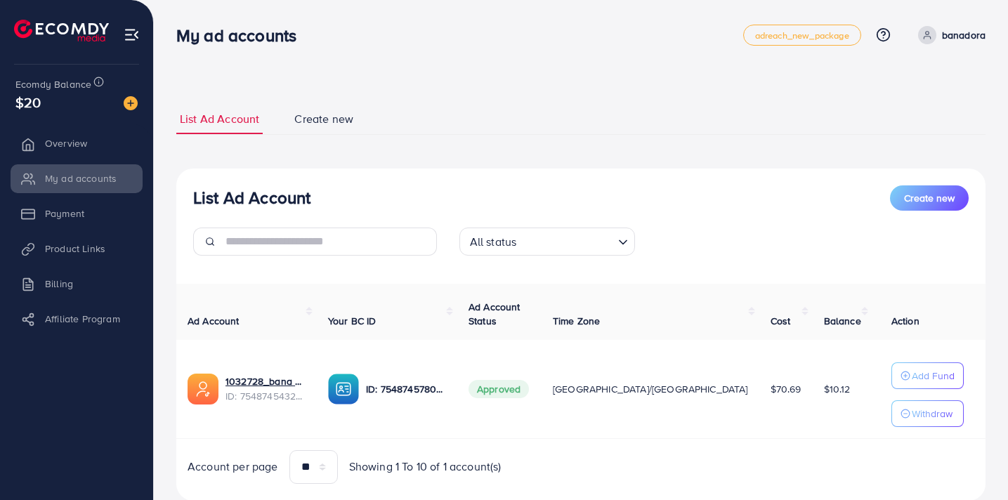 The height and width of the screenshot is (500, 1008). Describe the element at coordinates (949, 35) in the screenshot. I see `a: banadora` at that location.